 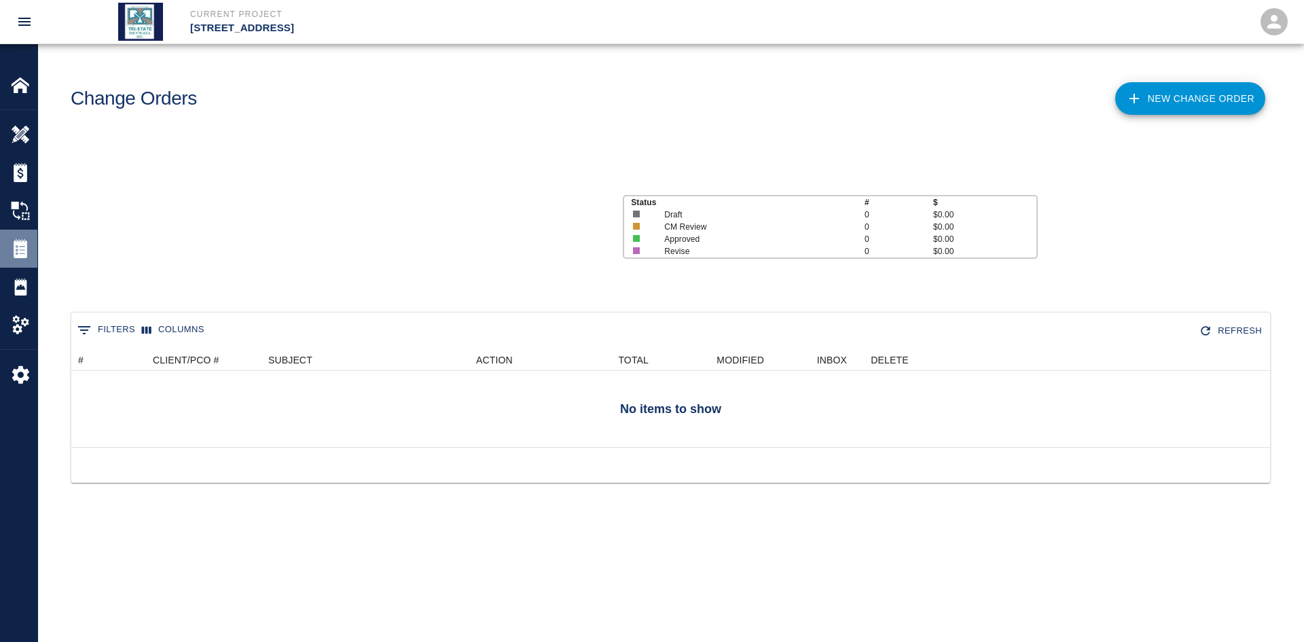 What do you see at coordinates (1231, 331) in the screenshot?
I see `button: Refresh` at bounding box center [1231, 331].